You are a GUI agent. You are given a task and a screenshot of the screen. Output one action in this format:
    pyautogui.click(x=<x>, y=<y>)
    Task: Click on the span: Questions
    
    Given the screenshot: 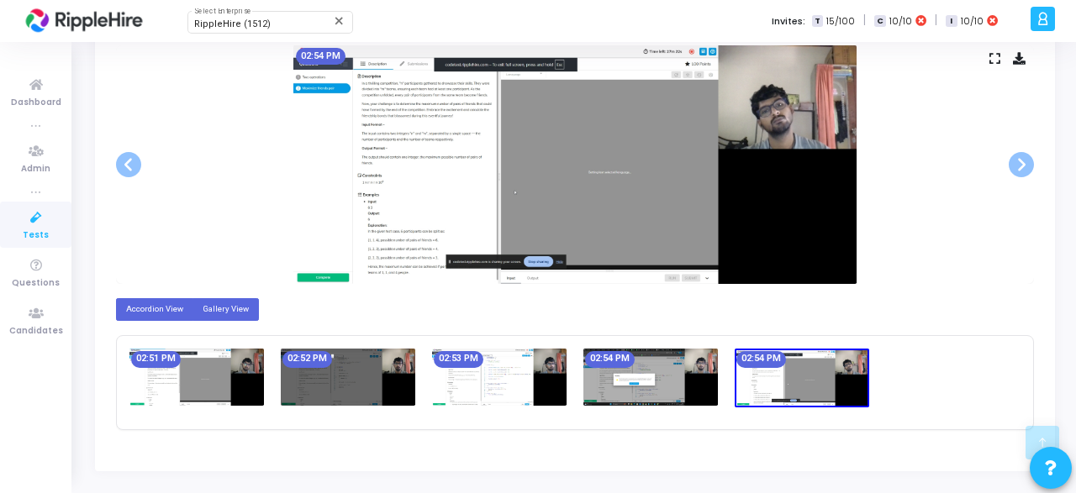 What is the action you would take?
    pyautogui.click(x=35, y=283)
    